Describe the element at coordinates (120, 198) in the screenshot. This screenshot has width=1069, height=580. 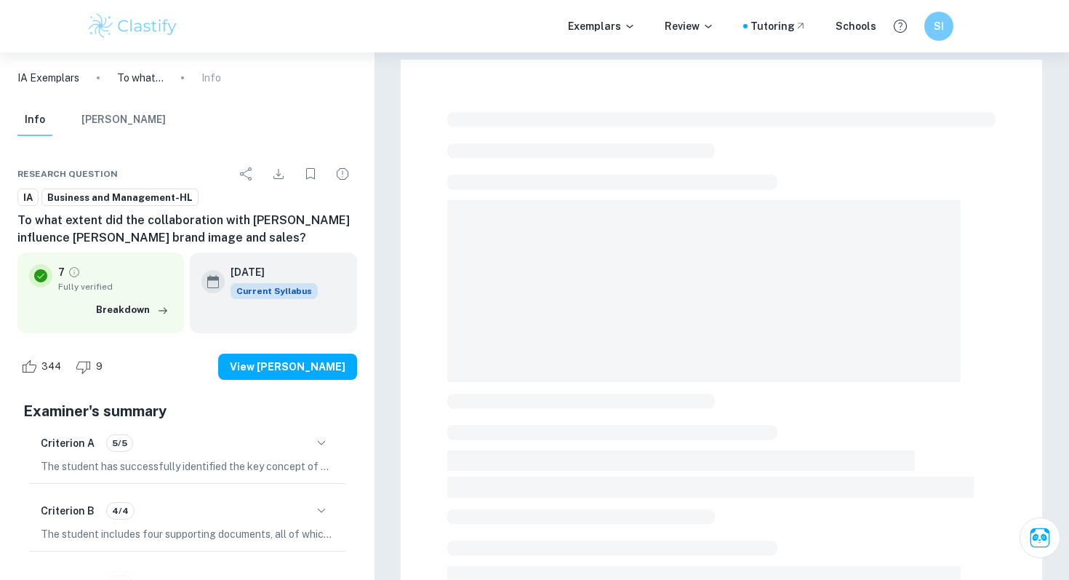
I see `span: Business and Management-HL` at that location.